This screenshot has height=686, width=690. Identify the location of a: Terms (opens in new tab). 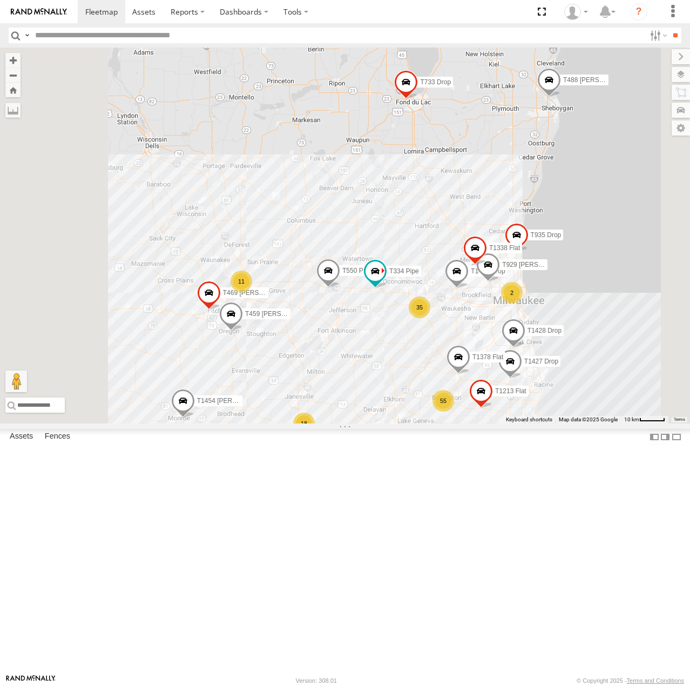
(679, 420).